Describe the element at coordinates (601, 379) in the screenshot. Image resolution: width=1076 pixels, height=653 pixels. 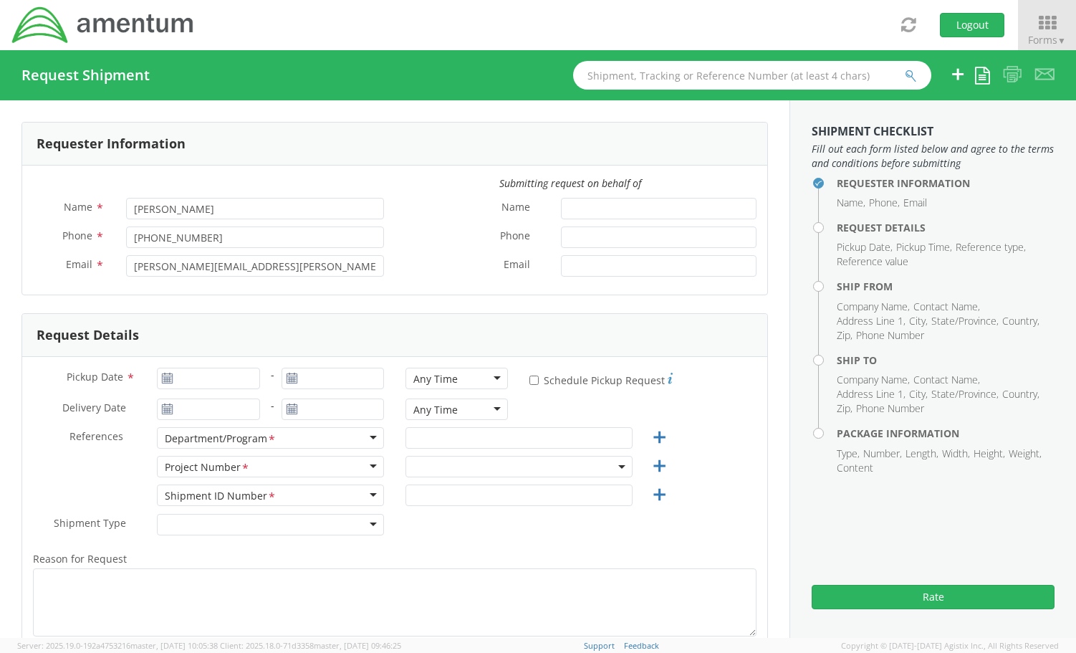
I see `label: Schedule Pickup Request` at that location.